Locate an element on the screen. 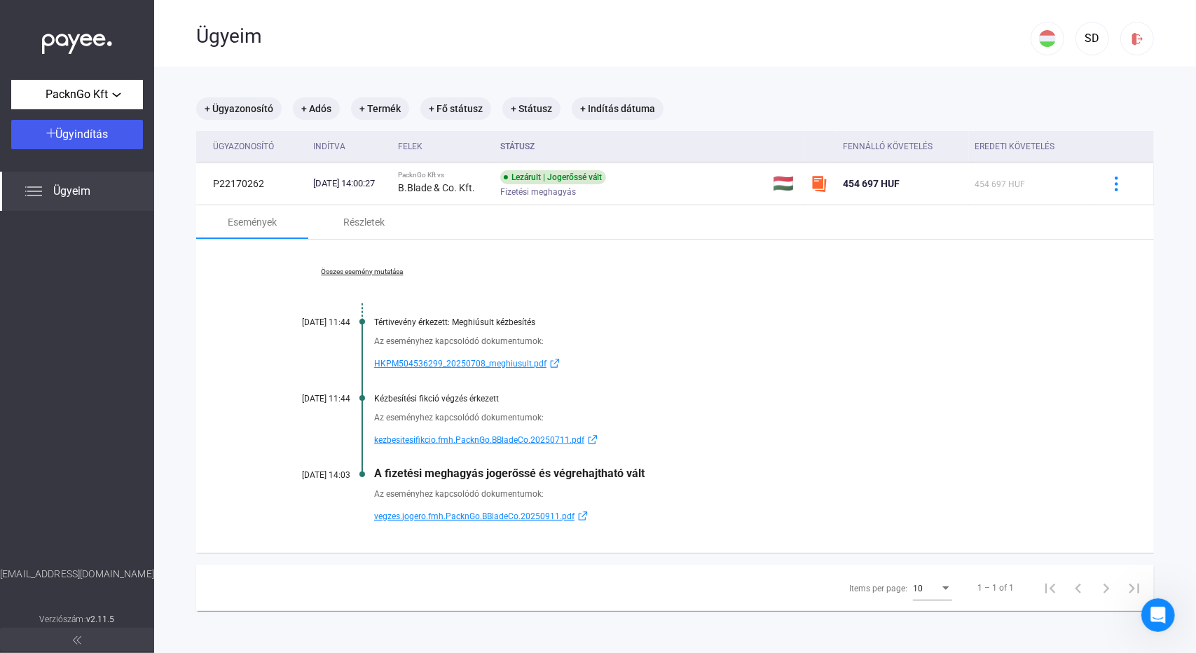 The height and width of the screenshot is (653, 1196). div: SD is located at coordinates (1092, 39).